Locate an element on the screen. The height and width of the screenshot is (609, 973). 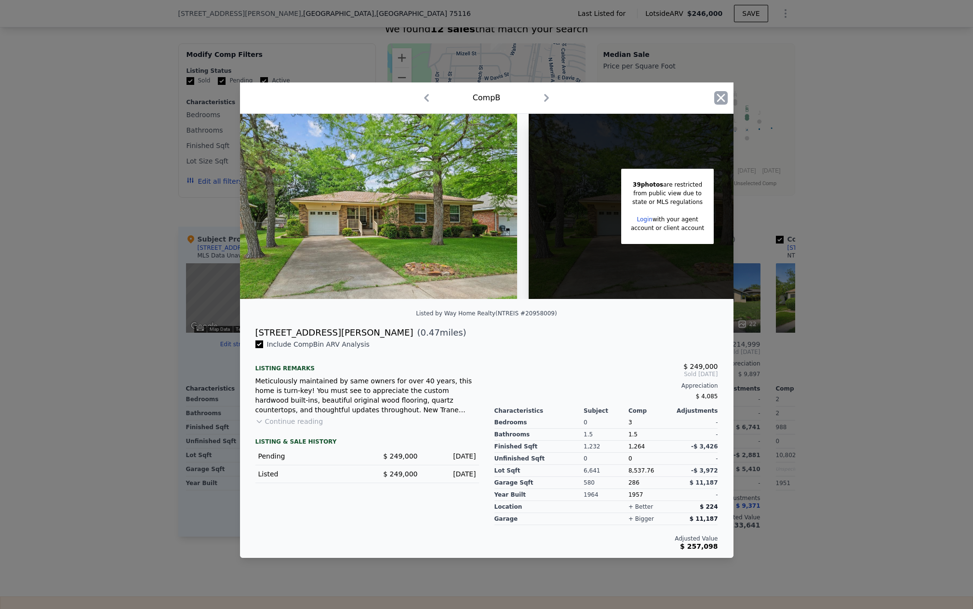
span: ( miles) is located at coordinates (440, 333).